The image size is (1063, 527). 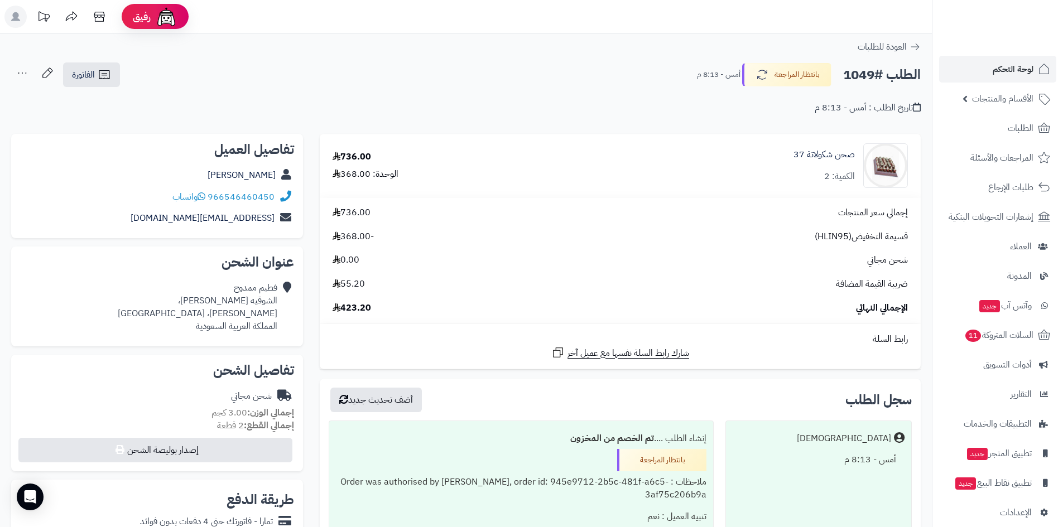 What do you see at coordinates (998, 158) in the screenshot?
I see `a: المراجعات والأسئلة` at bounding box center [998, 158].